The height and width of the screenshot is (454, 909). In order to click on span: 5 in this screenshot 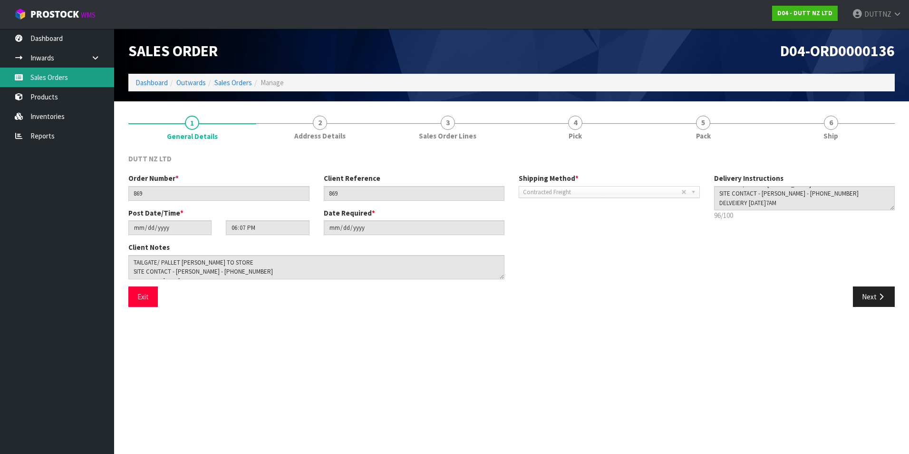, I will do `click(703, 123)`.